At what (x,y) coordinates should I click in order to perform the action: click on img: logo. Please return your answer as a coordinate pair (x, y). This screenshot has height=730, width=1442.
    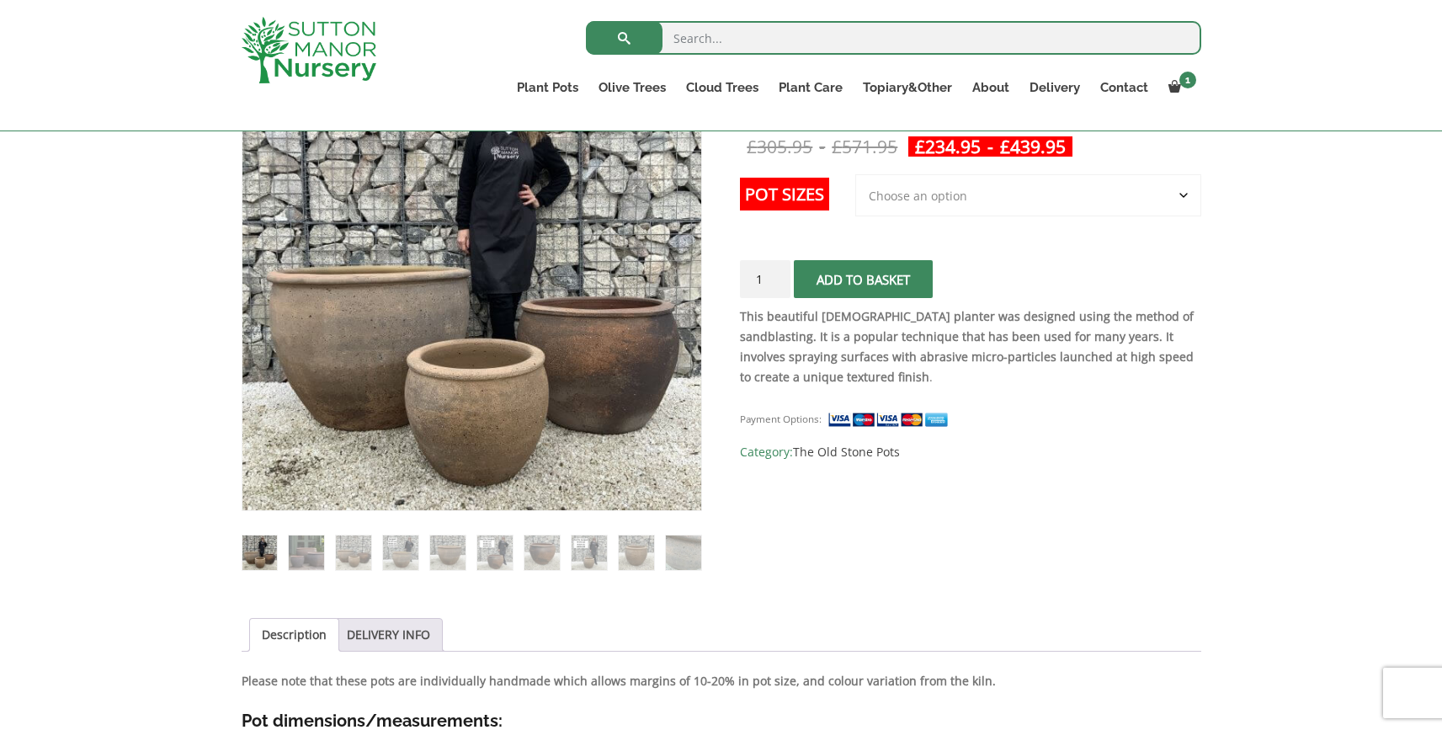
    Looking at the image, I should click on (309, 50).